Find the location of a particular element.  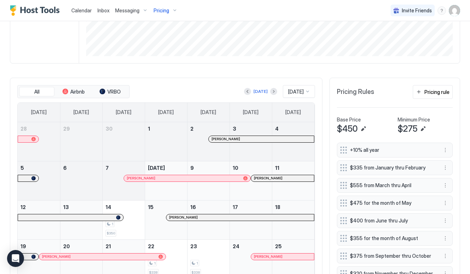

span: $355 for the month of August is located at coordinates (392, 238).